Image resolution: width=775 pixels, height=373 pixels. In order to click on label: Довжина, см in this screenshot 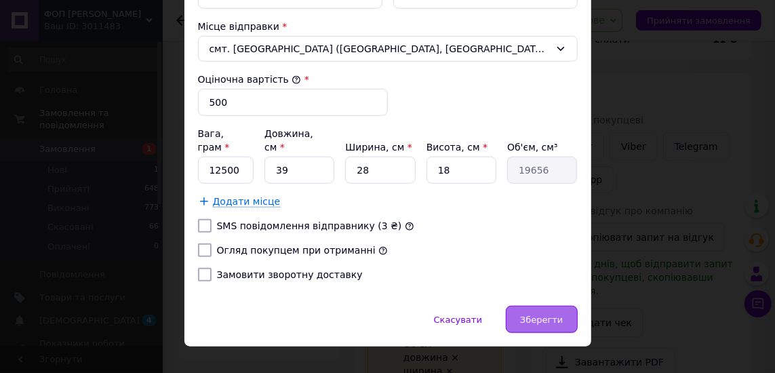, I will do `click(289, 140)`.